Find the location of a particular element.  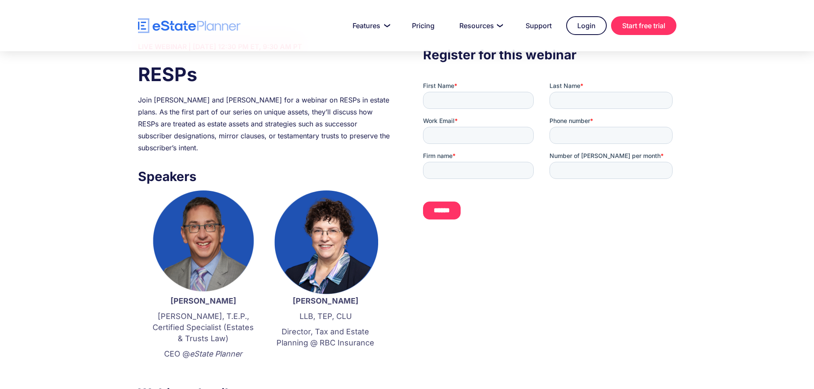

a: Start free trial is located at coordinates (643, 26).